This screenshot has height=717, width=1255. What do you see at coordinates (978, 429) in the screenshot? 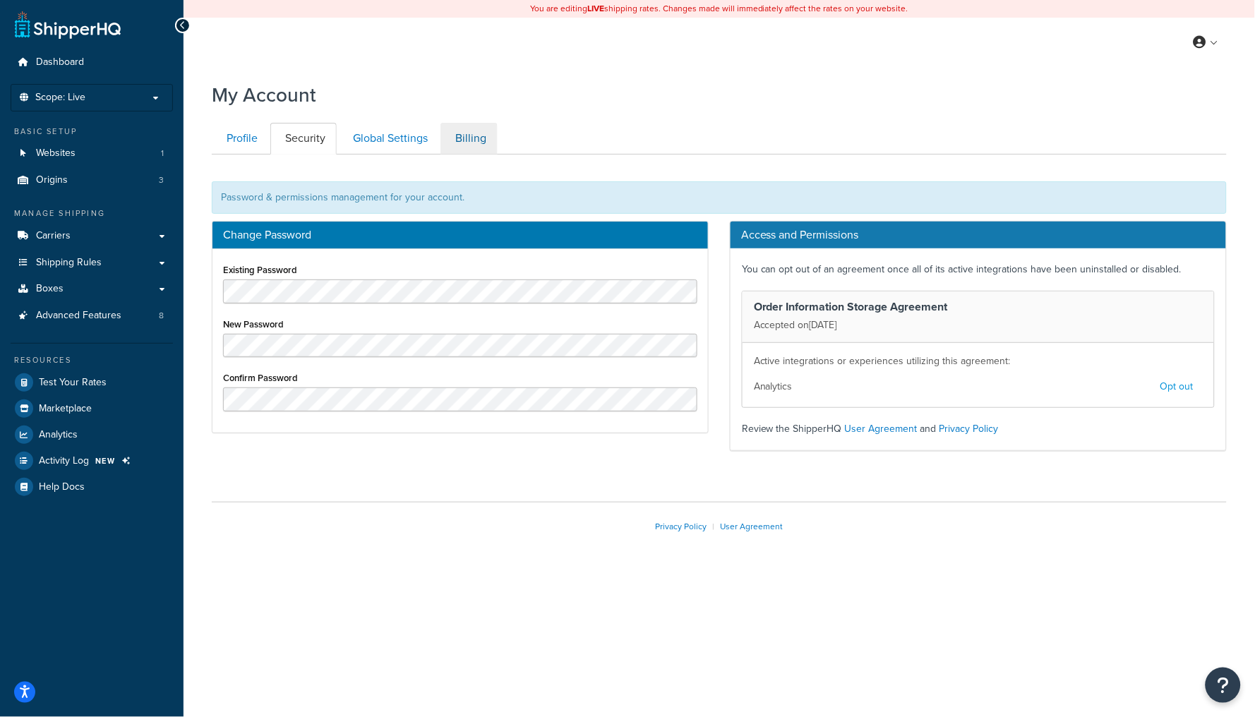
I see `p: Review the ShipperHQ and` at bounding box center [978, 429].